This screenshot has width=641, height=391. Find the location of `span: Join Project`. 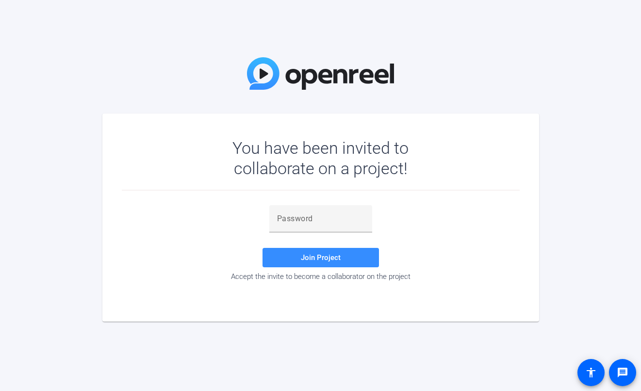

span: Join Project is located at coordinates (321, 258).